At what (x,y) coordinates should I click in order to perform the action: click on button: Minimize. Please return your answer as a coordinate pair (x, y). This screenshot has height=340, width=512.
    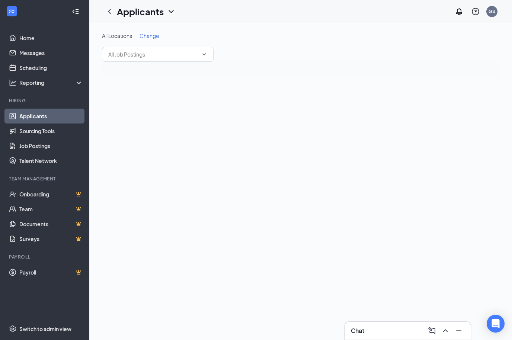
    Looking at the image, I should click on (459, 331).